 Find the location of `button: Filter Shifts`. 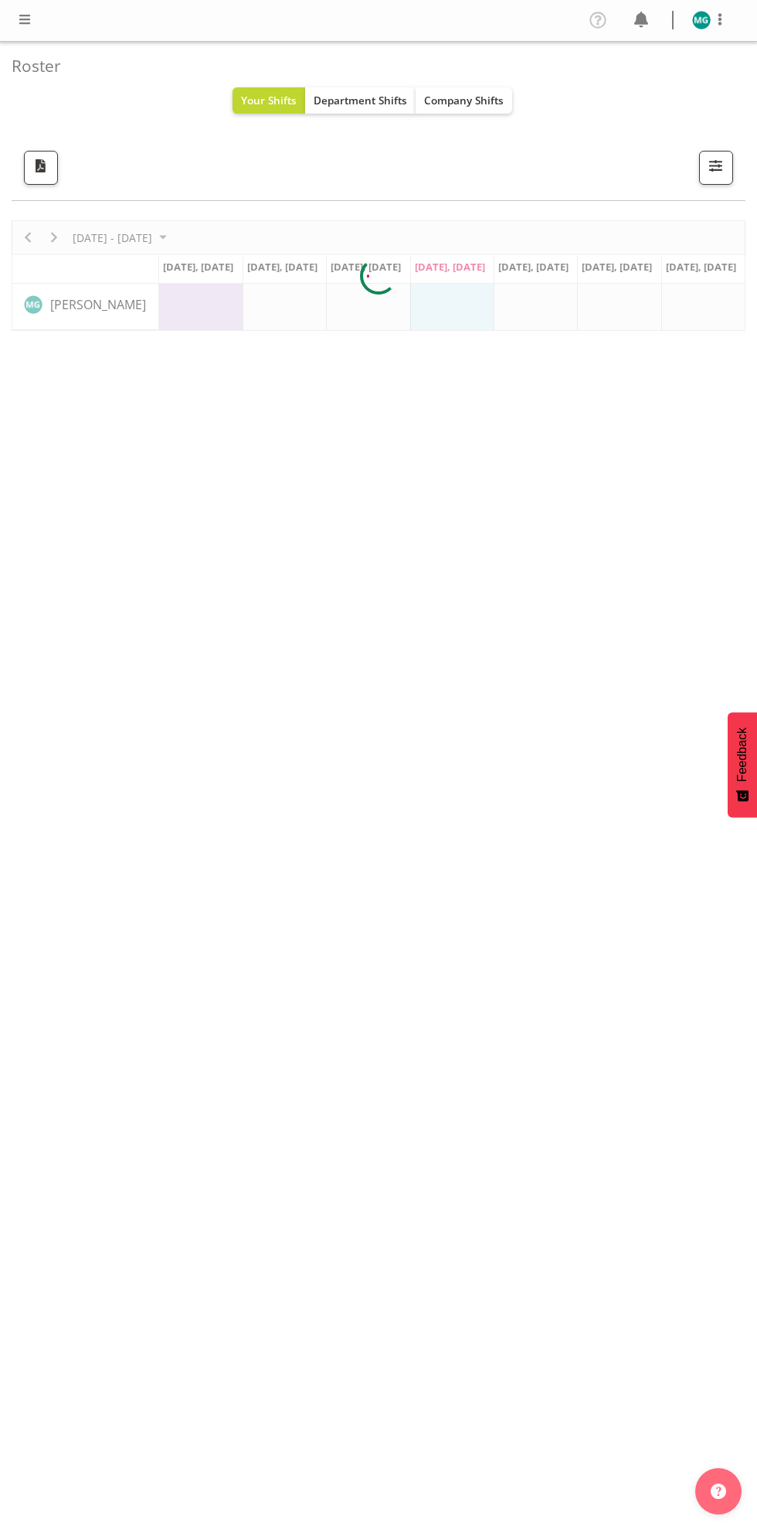

button: Filter Shifts is located at coordinates (716, 168).